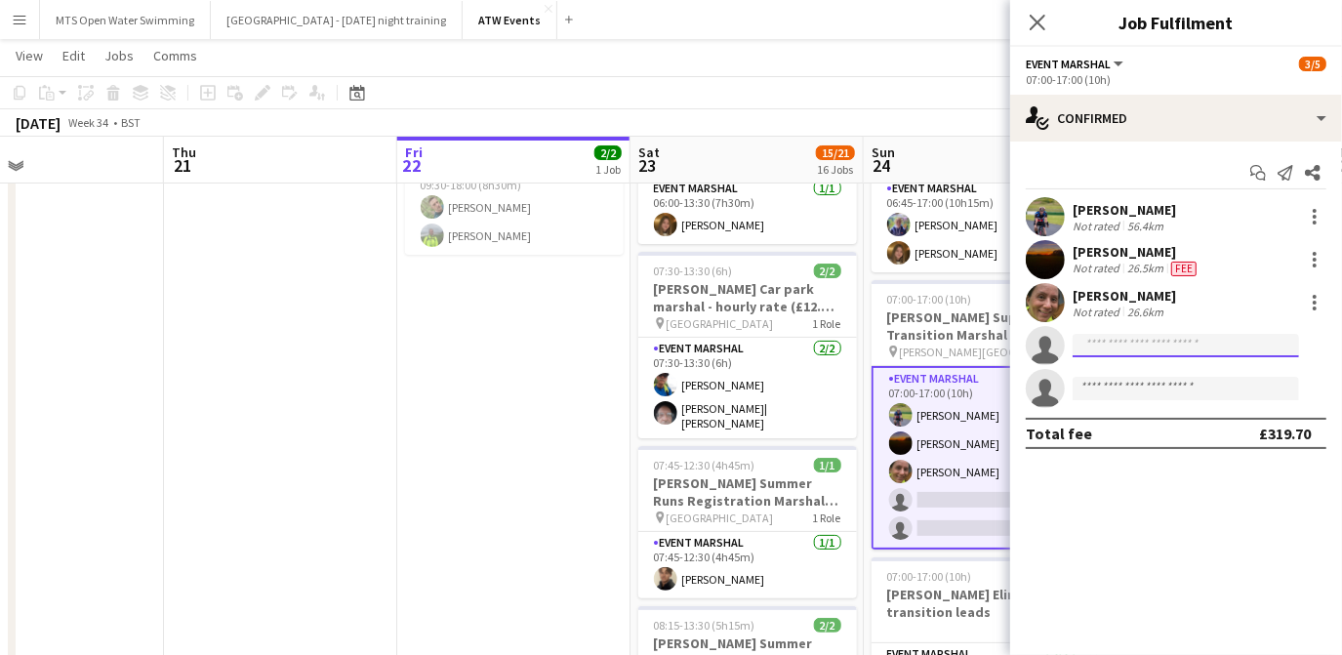 This screenshot has height=655, width=1342. Describe the element at coordinates (1145, 225) in the screenshot. I see `div: 56.4km` at that location.